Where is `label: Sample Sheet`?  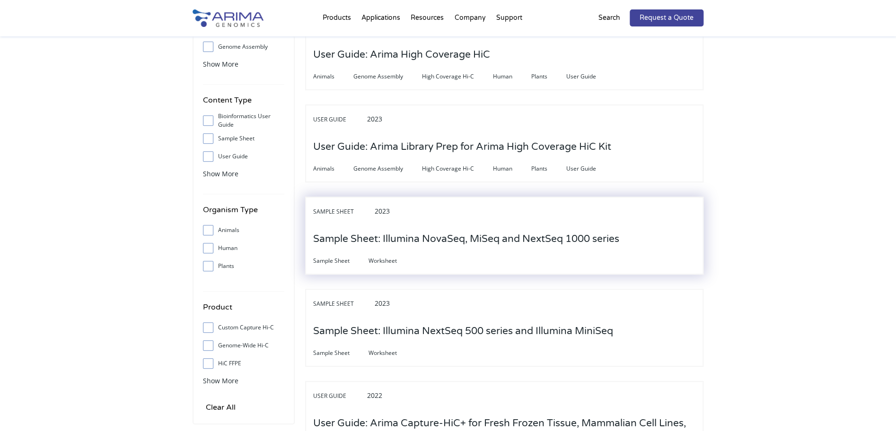 label: Sample Sheet is located at coordinates (244, 139).